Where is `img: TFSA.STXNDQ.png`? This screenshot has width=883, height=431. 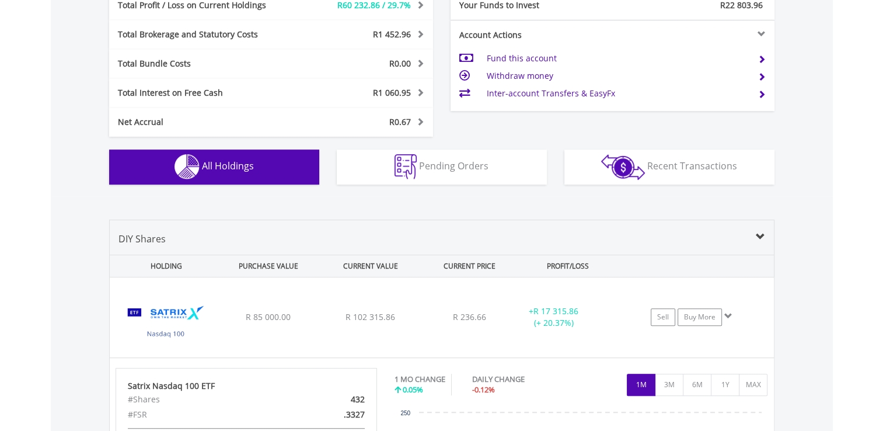 img: TFSA.STXNDQ.png is located at coordinates (166, 323).